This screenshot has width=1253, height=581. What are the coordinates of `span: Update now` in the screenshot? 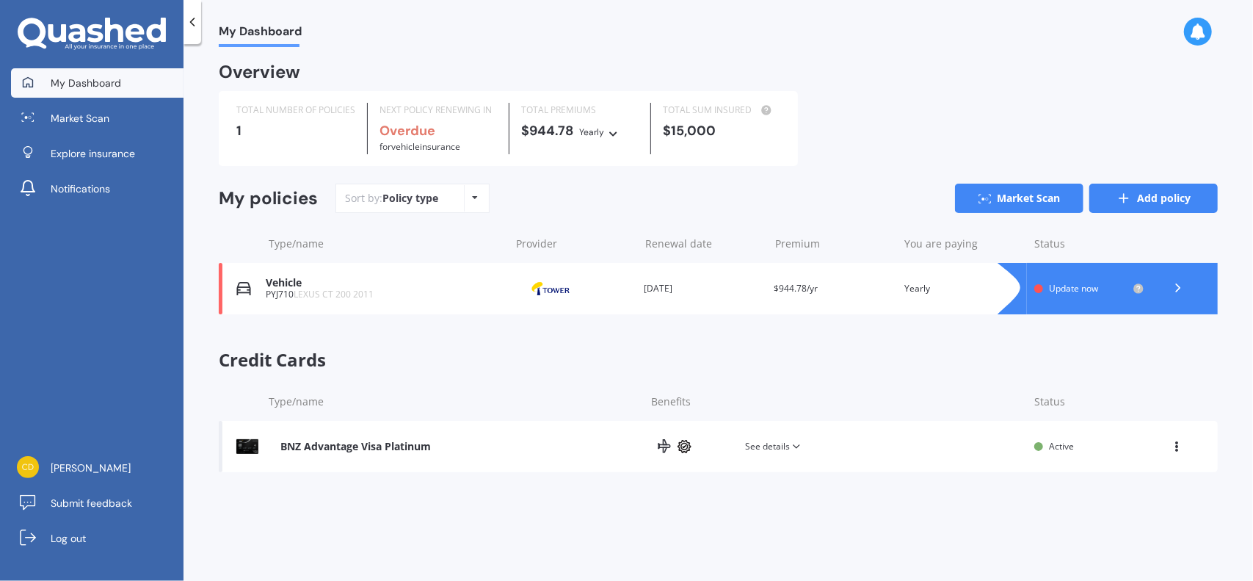 It's located at (1073, 288).